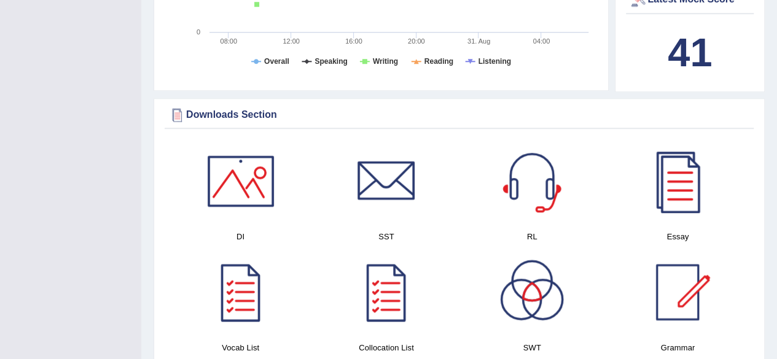  Describe the element at coordinates (229, 41) in the screenshot. I see `text: 08:00` at that location.